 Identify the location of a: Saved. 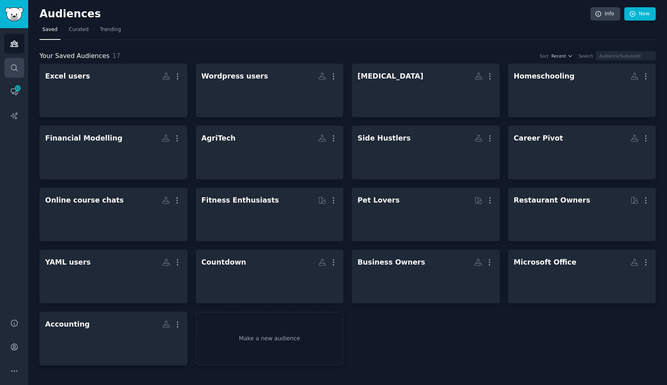
(50, 31).